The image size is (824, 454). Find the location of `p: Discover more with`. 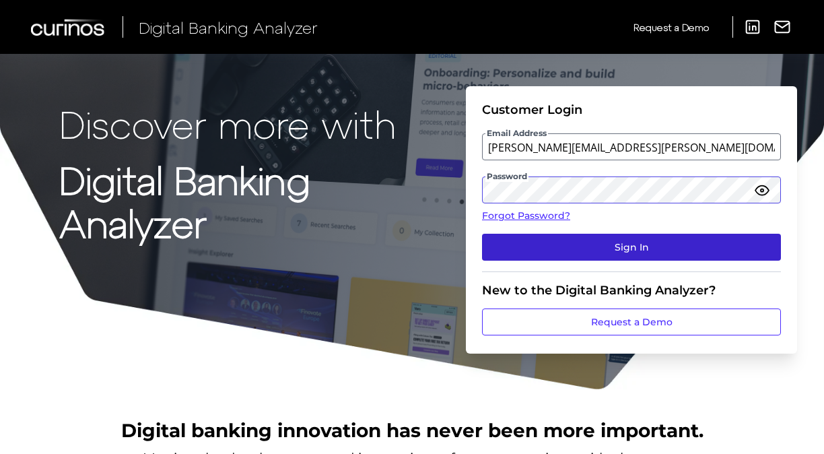

p: Discover more with is located at coordinates (260, 123).